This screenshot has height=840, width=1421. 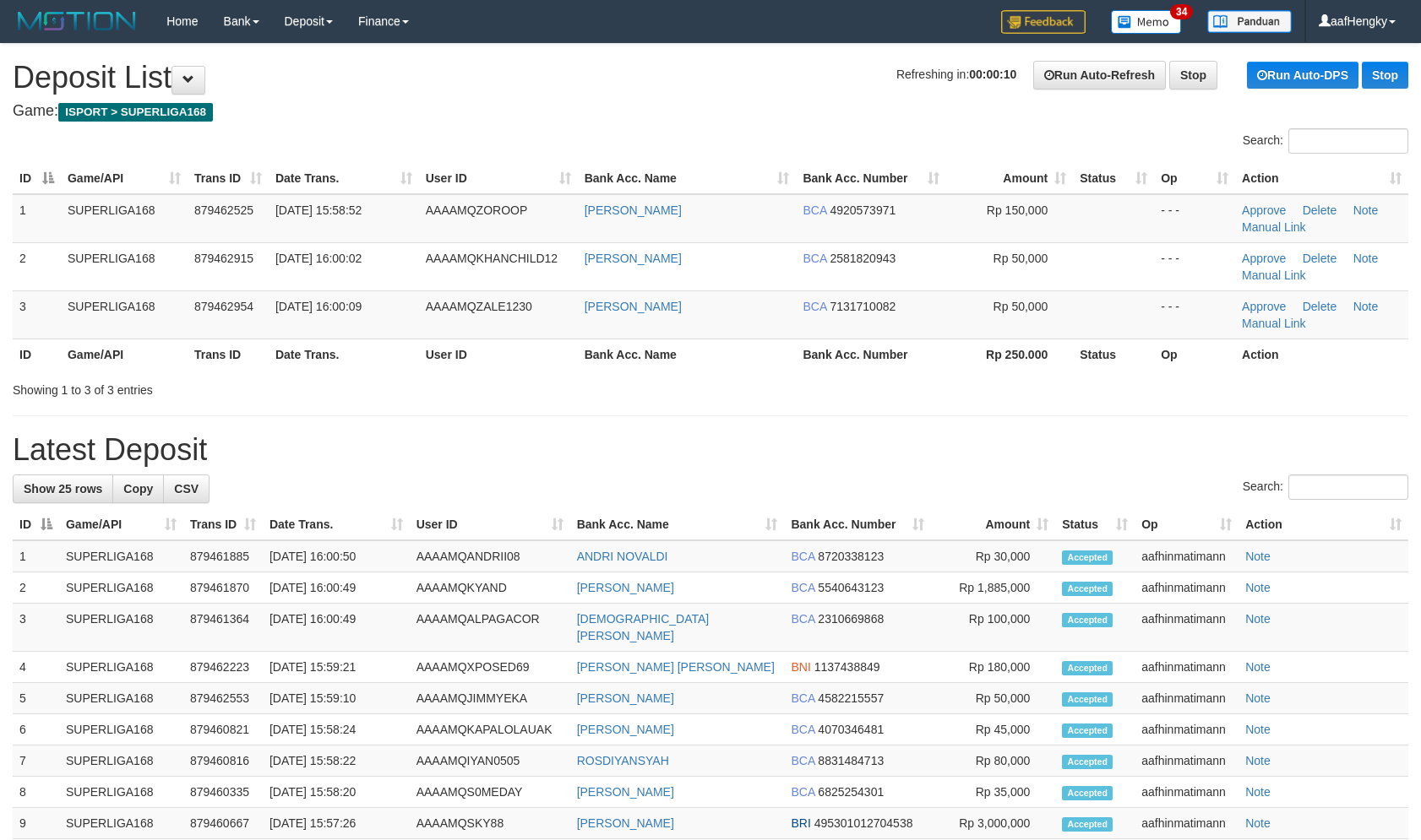 I want to click on span: Copy 6825254301 to clipboard, so click(x=850, y=792).